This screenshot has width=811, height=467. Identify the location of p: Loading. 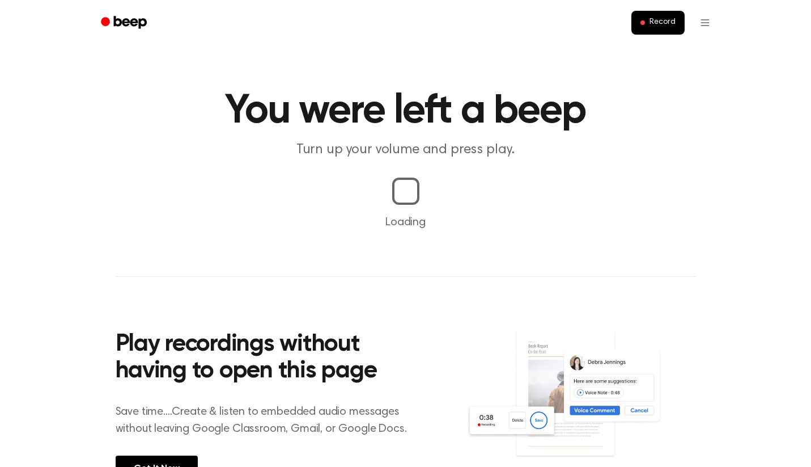
(405, 222).